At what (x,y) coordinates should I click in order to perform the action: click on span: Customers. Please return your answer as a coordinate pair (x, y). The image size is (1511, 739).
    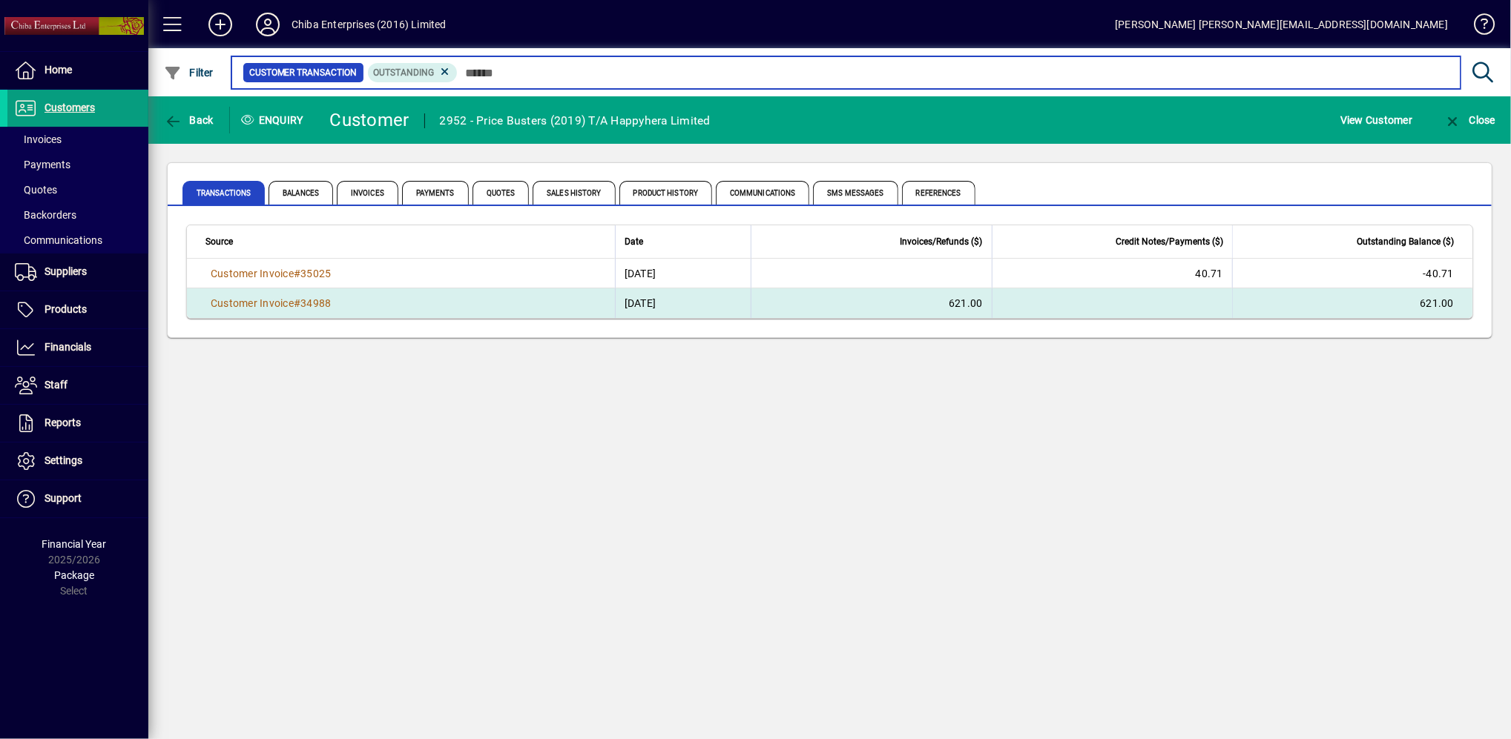
    Looking at the image, I should click on (70, 108).